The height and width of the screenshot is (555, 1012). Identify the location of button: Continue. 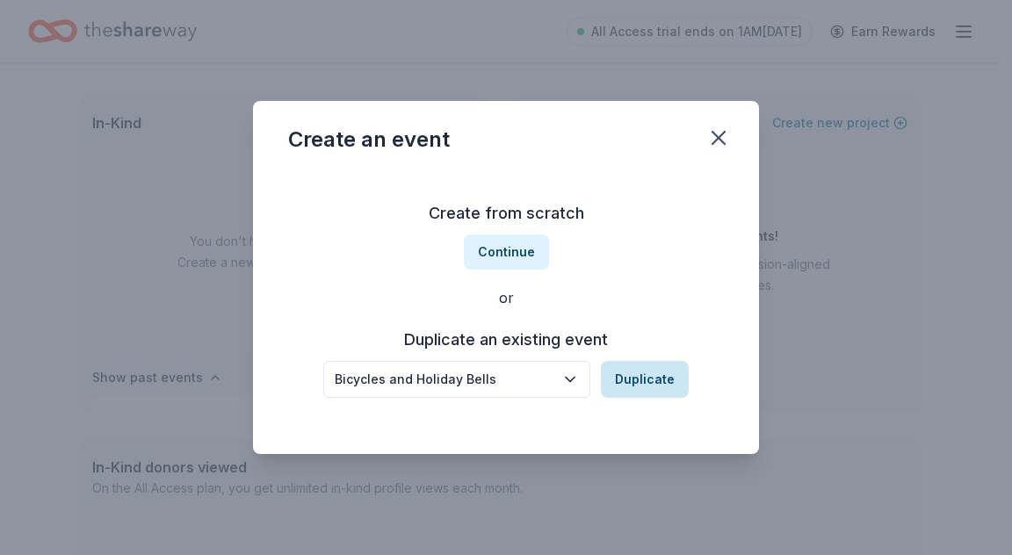
(506, 252).